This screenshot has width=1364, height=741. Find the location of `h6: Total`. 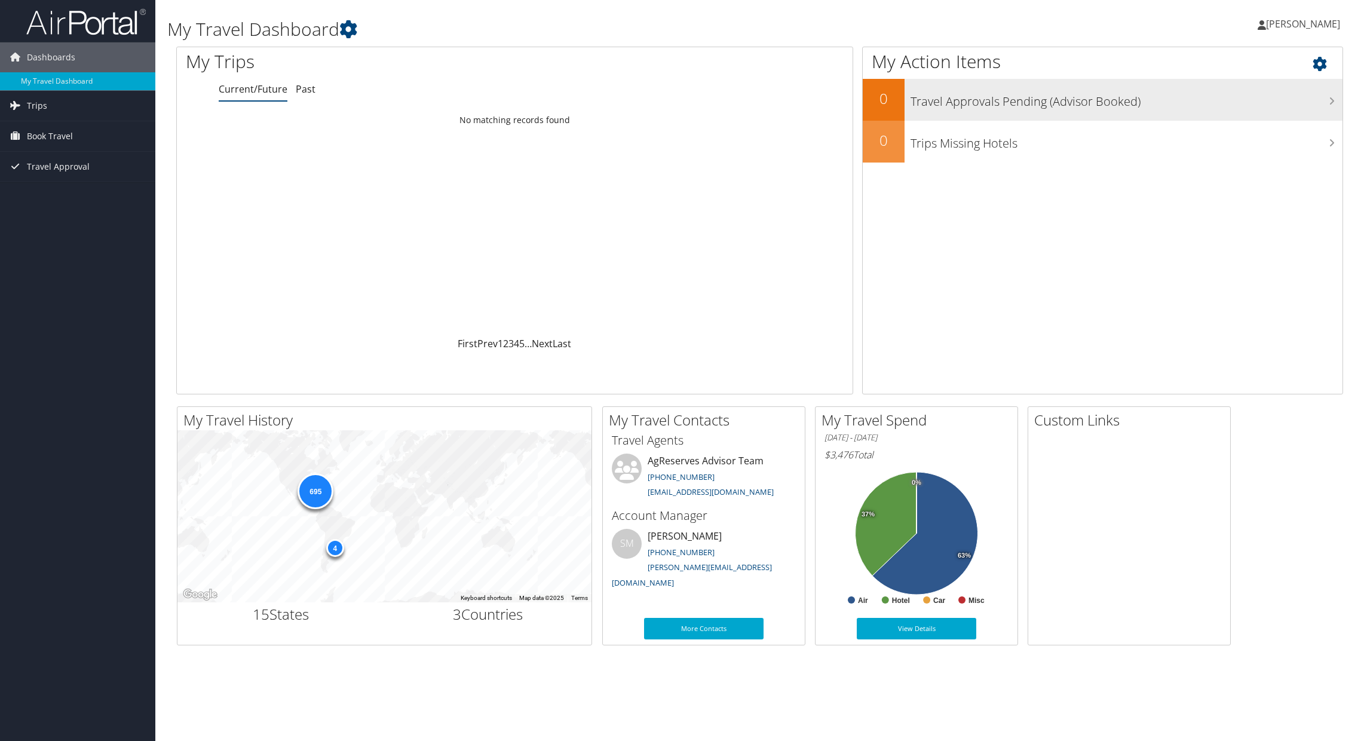

h6: Total is located at coordinates (917, 455).